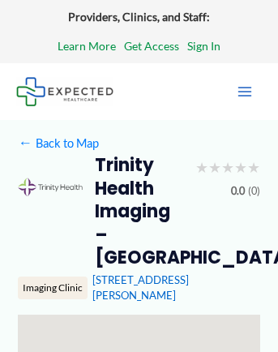 Image resolution: width=278 pixels, height=352 pixels. I want to click on a: ←Back to Map, so click(58, 143).